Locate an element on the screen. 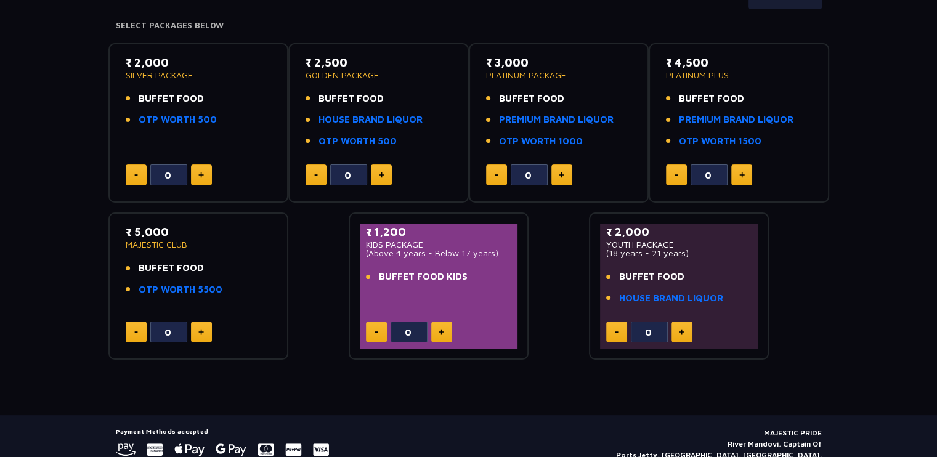  p: ₹ 2,500 is located at coordinates (378, 62).